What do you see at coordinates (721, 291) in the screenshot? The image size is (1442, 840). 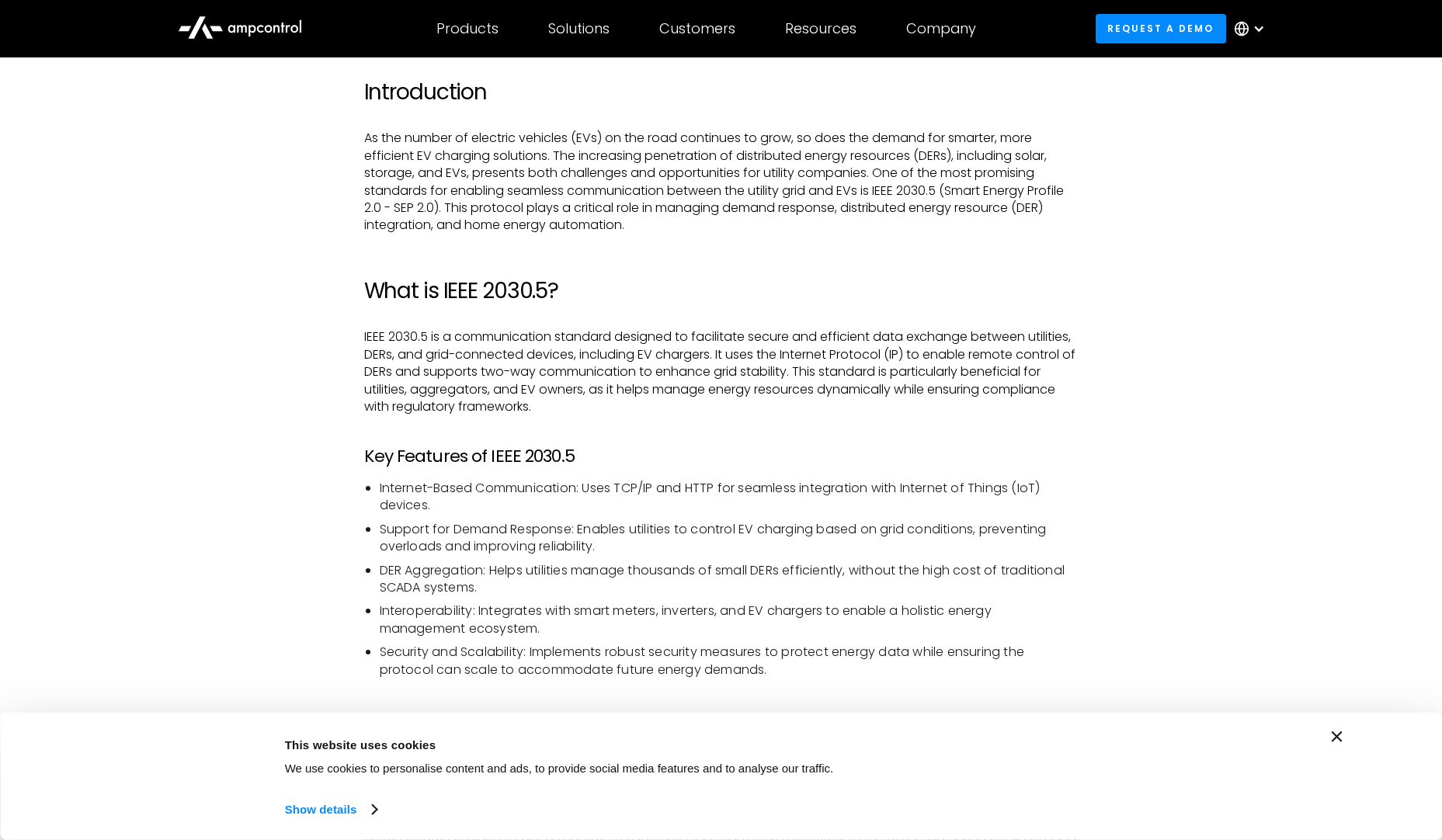 I see `h2: What is IEEE 2030.5?` at bounding box center [721, 291].